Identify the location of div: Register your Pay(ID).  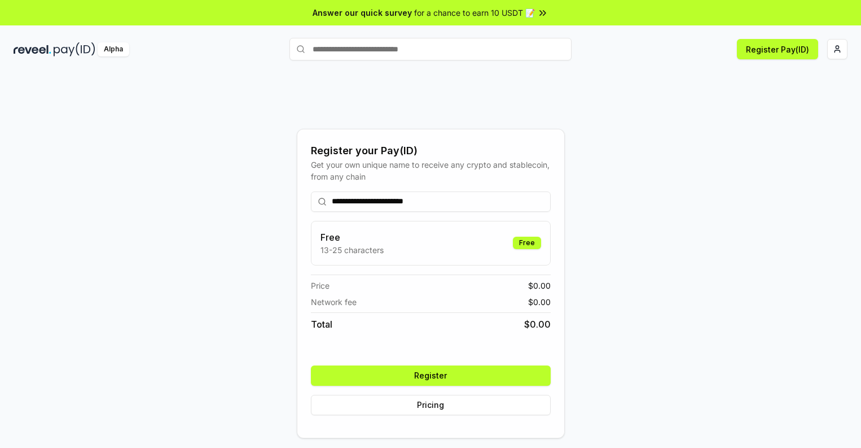
(431, 151).